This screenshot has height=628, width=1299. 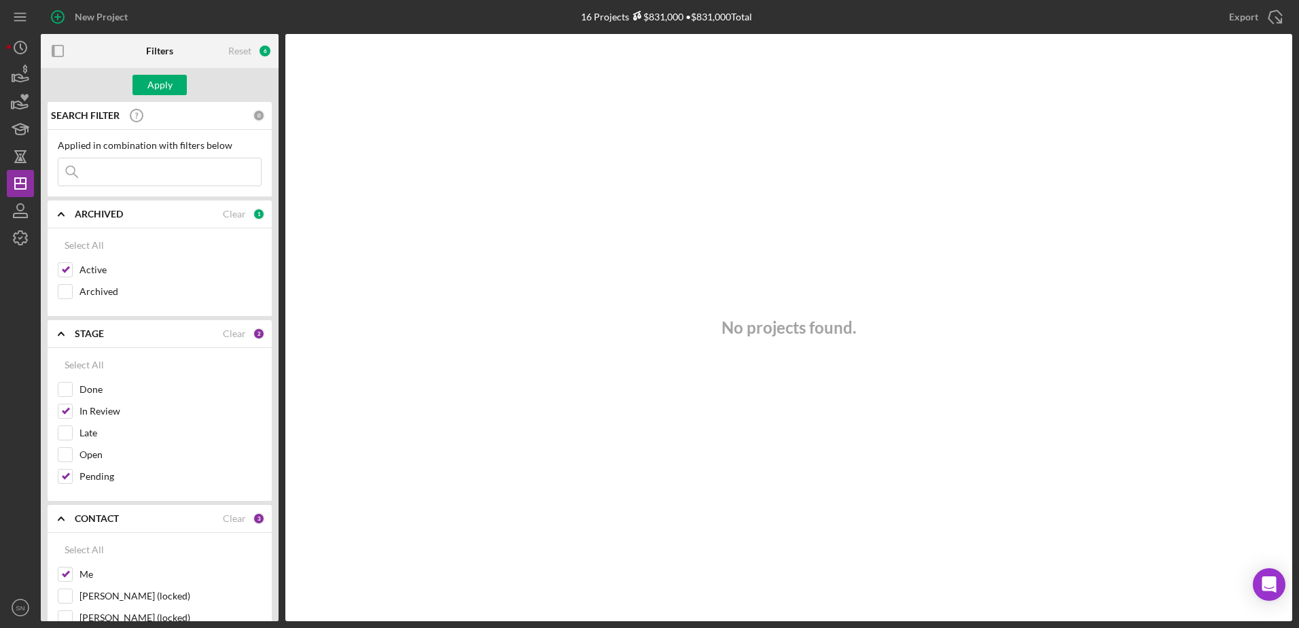 What do you see at coordinates (170, 291) in the screenshot?
I see `label: Archived` at bounding box center [170, 291].